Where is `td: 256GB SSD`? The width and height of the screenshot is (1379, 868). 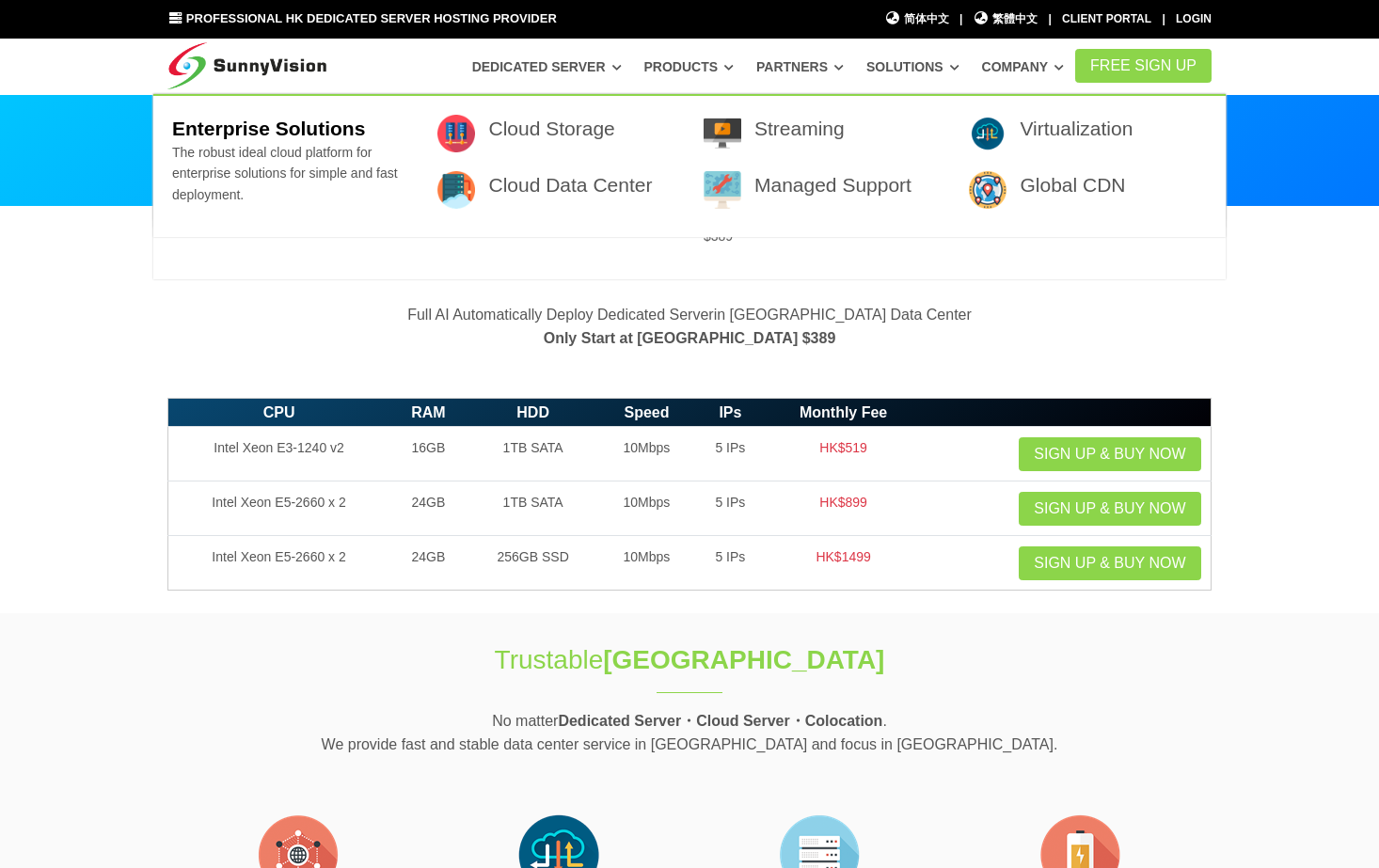 td: 256GB SSD is located at coordinates (533, 563).